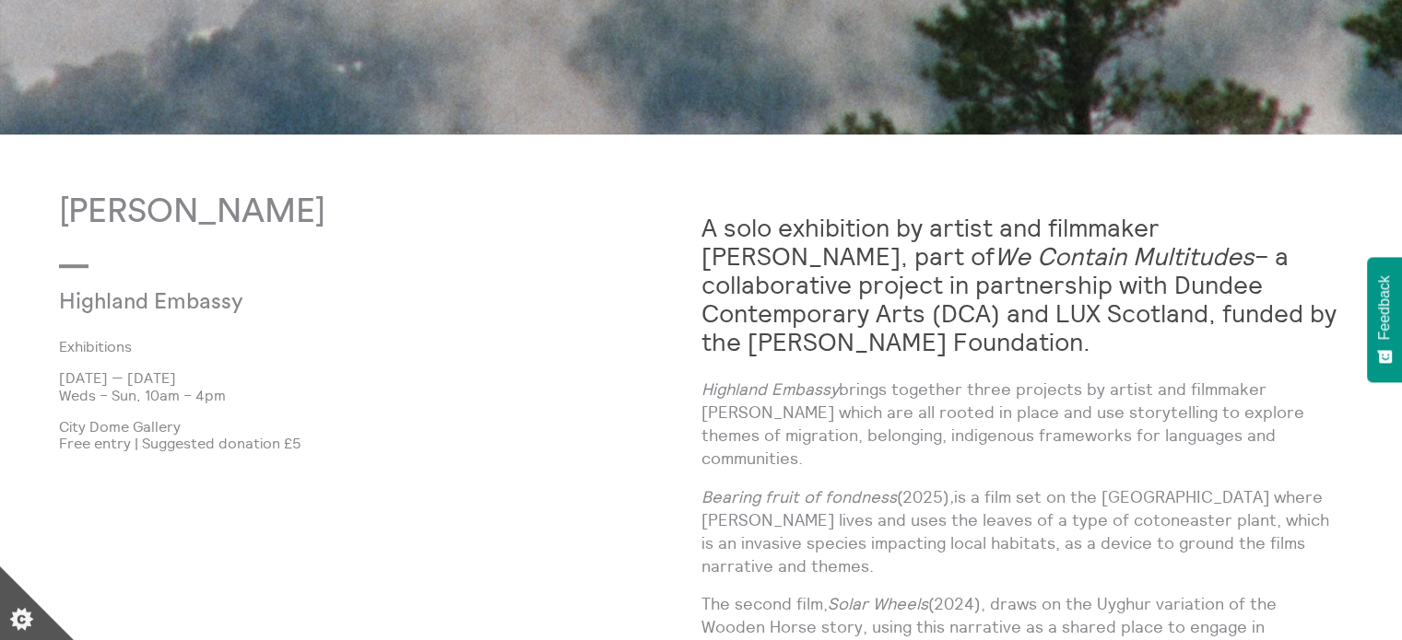 This screenshot has width=1402, height=640. What do you see at coordinates (380, 427) in the screenshot?
I see `p: City Dome Gallery` at bounding box center [380, 427].